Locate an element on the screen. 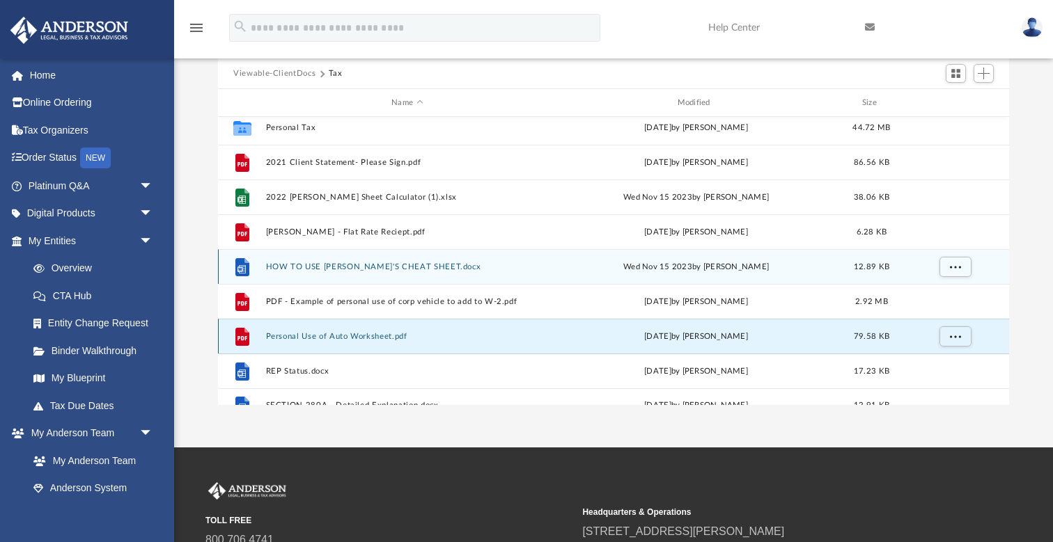 The height and width of the screenshot is (542, 1053). span: 17.23 KB is located at coordinates (871, 371).